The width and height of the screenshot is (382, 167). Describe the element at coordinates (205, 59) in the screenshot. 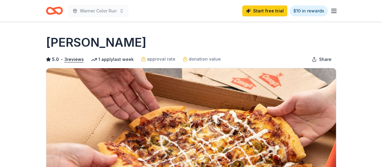

I see `span: donation value` at that location.